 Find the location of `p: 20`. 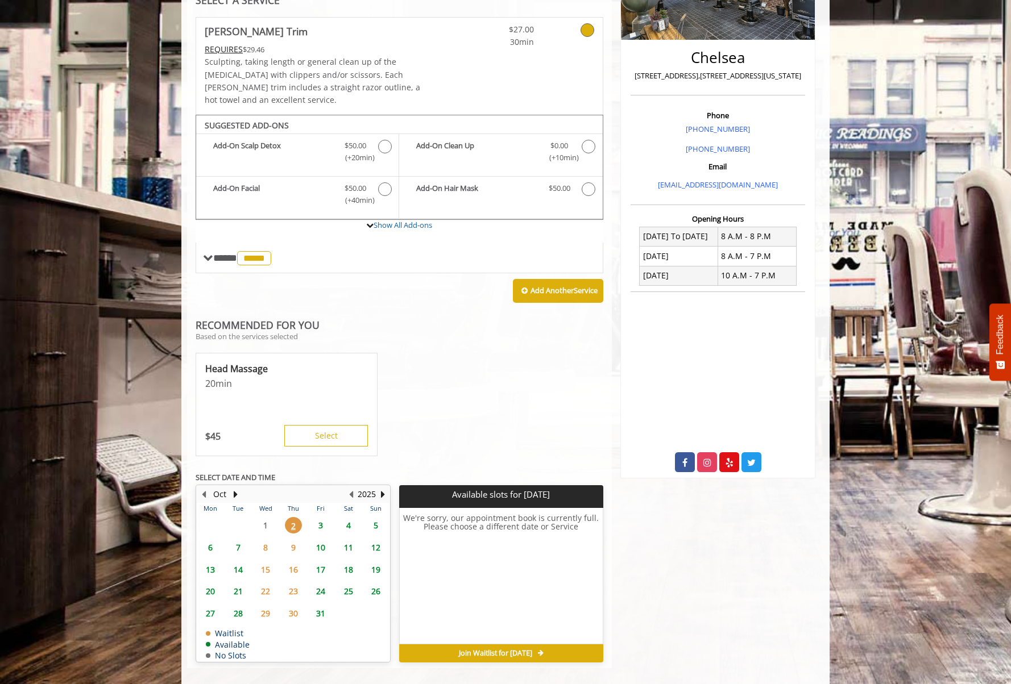

p: 20 is located at coordinates (286, 384).